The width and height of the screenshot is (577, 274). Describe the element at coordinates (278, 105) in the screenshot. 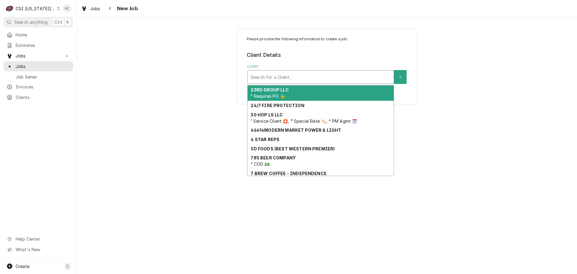

I see `strong: 24/7 FIRE PROTECTION` at that location.